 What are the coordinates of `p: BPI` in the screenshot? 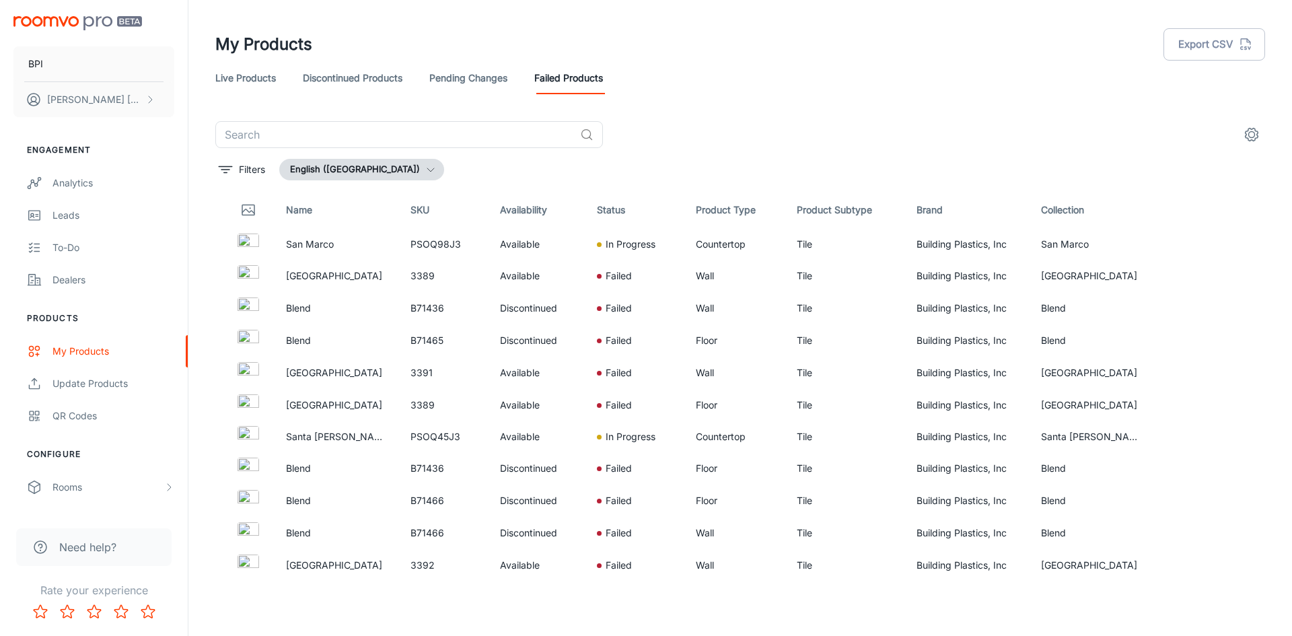 It's located at (36, 64).